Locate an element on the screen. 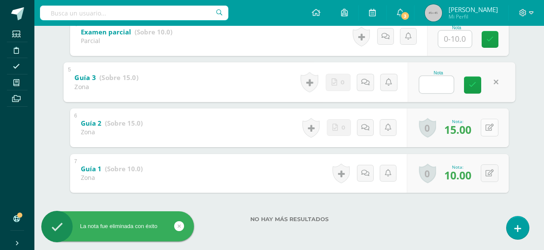 This screenshot has height=250, width=544. b: Guía 1 is located at coordinates (91, 169).